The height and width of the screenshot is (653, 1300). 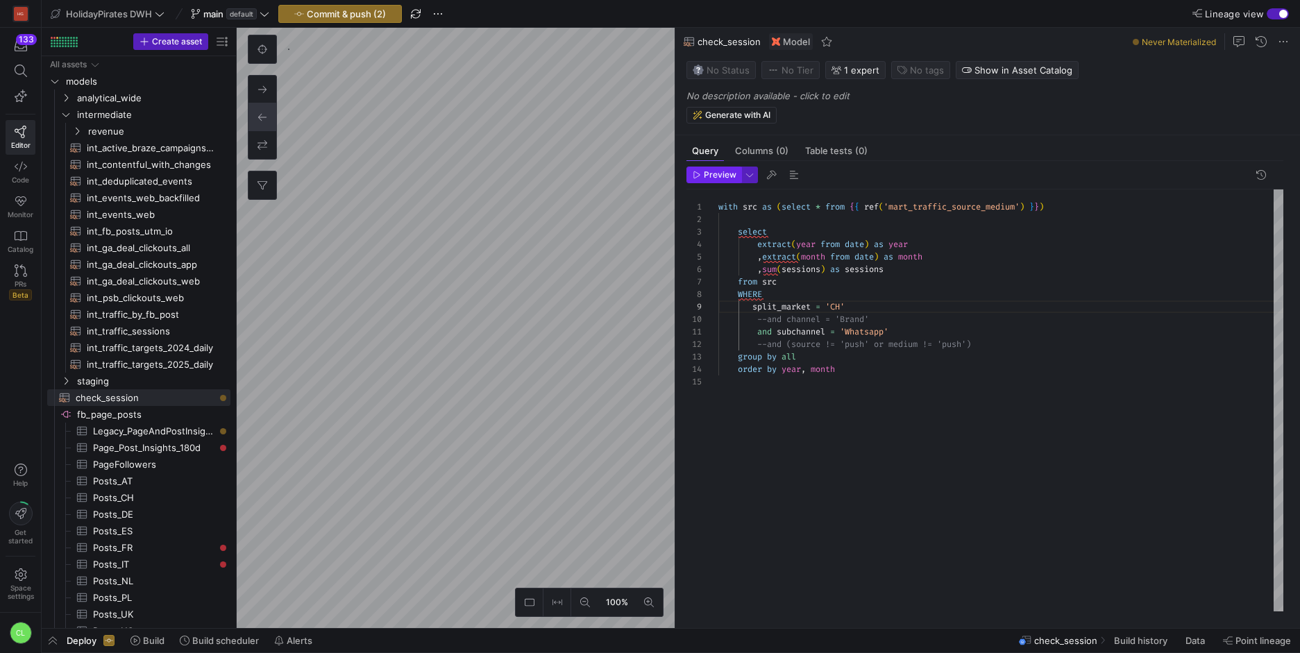 What do you see at coordinates (226, 641) in the screenshot?
I see `span: Build scheduler` at bounding box center [226, 641].